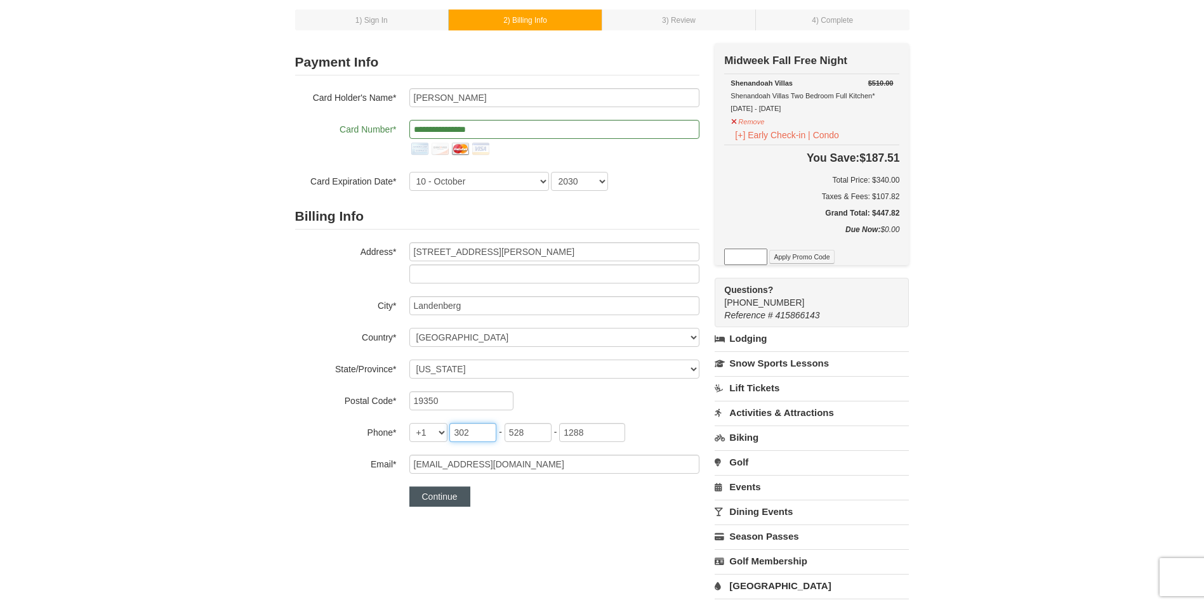 The width and height of the screenshot is (1204, 605). Describe the element at coordinates (812, 536) in the screenshot. I see `a: Season Passes` at that location.